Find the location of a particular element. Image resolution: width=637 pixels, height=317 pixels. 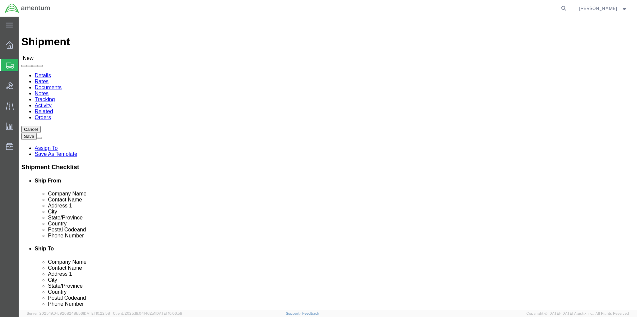

span: Client: 2025.19.0-1f462a1 is located at coordinates (148, 314).